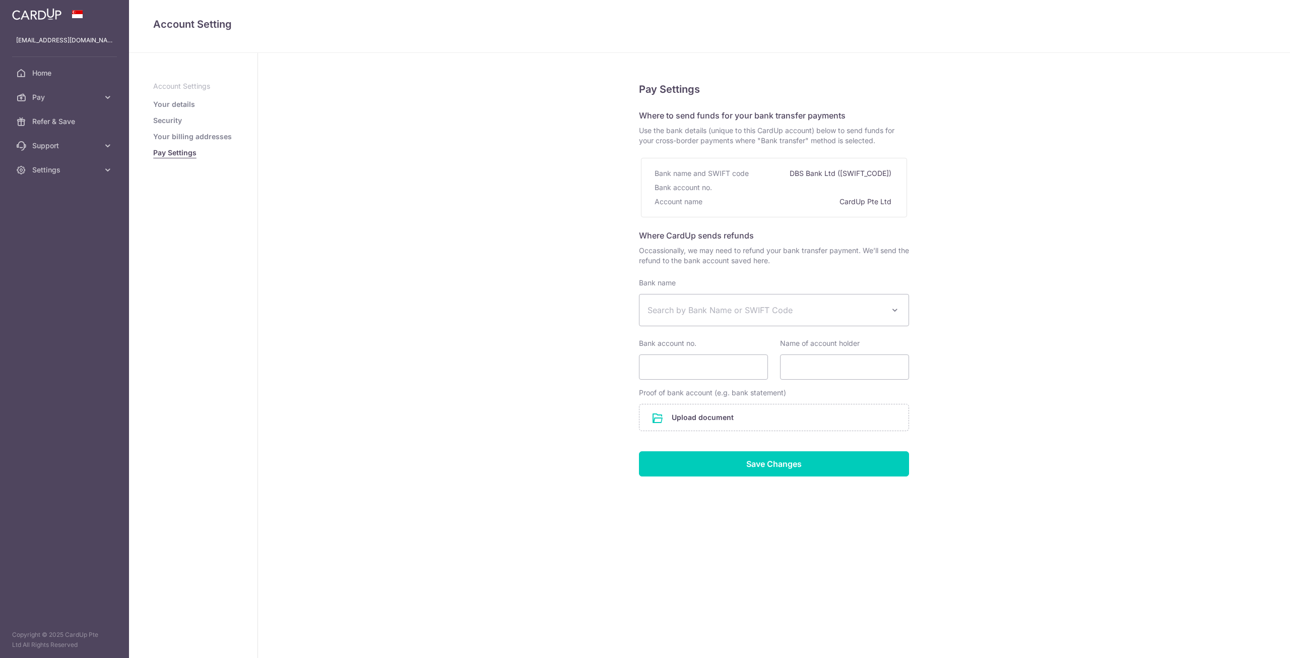  What do you see at coordinates (774, 417) in the screenshot?
I see `div: Upload document` at bounding box center [774, 417].